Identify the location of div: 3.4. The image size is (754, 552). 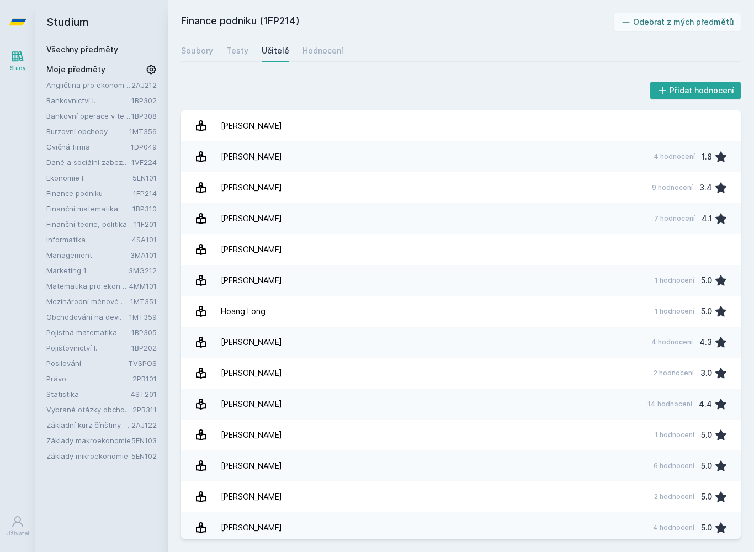
(705, 188).